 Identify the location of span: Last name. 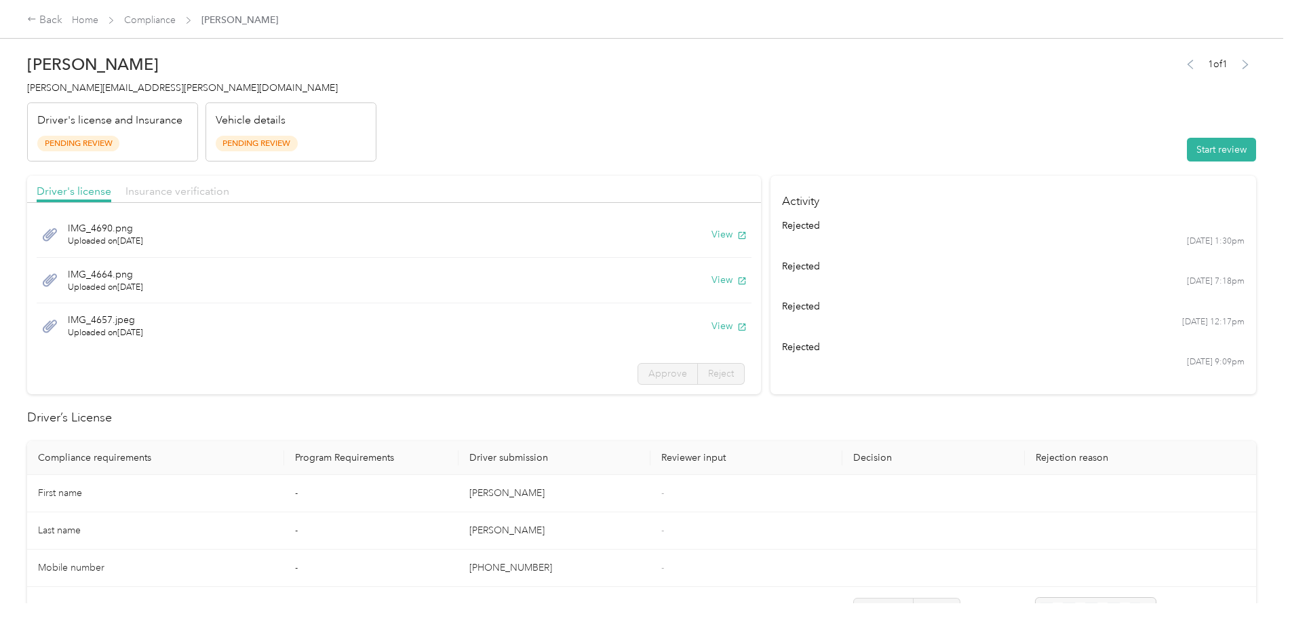
(59, 530).